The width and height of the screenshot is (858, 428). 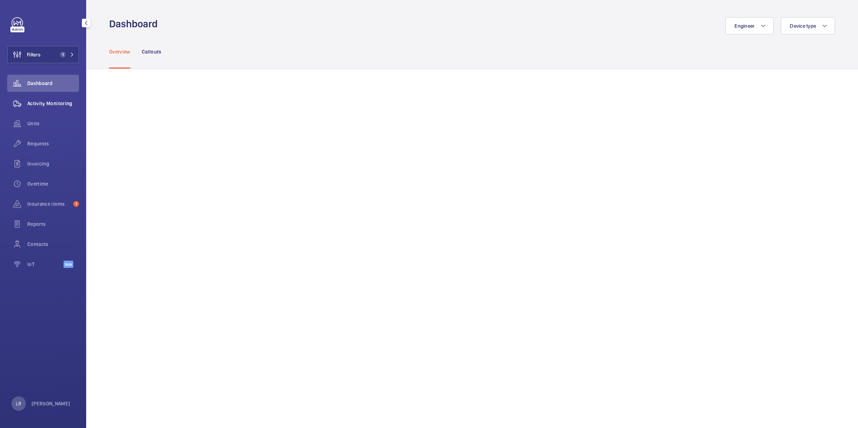 I want to click on span: Invoicing, so click(x=53, y=164).